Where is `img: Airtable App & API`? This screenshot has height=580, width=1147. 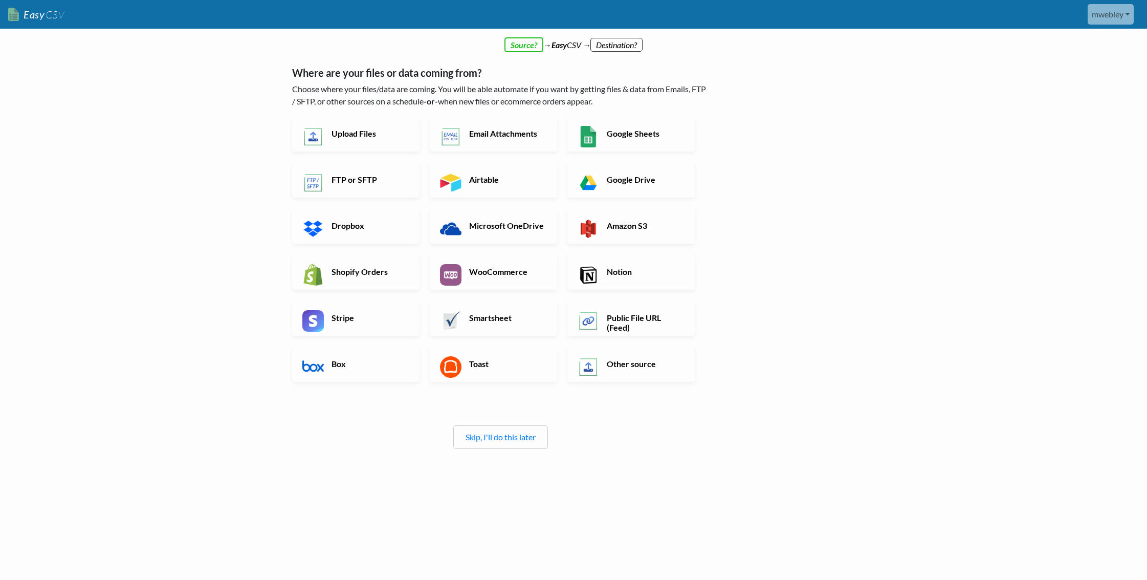 img: Airtable App & API is located at coordinates (451, 183).